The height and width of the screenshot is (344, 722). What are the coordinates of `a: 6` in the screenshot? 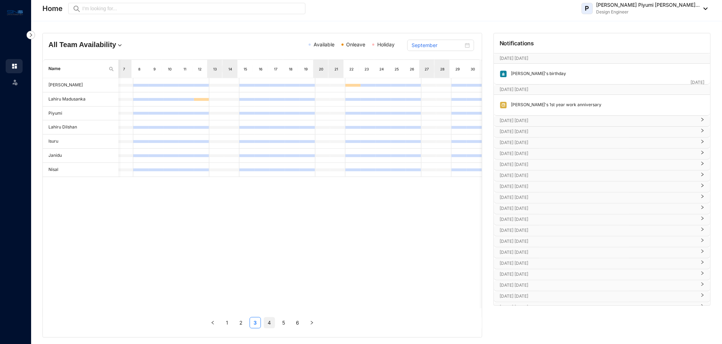 It's located at (298, 322).